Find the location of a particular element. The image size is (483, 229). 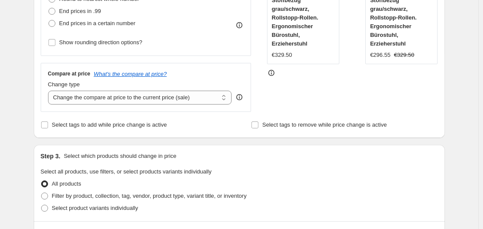

span: Filter by product, collection, tag, vendor, product type, variant title, or inventory is located at coordinates (149, 195).